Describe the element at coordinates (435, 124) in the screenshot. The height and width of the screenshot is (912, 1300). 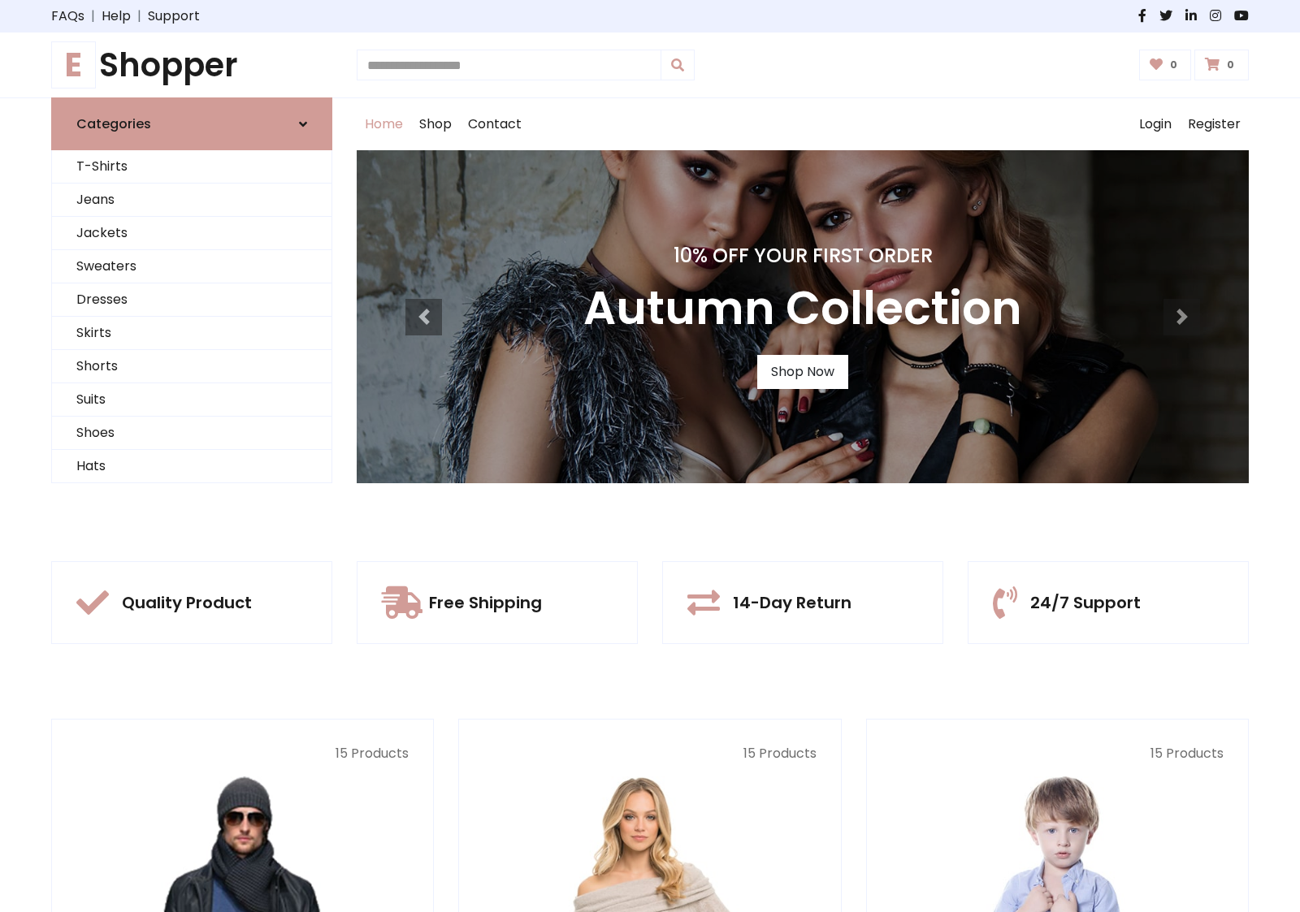
I see `a: Shop` at that location.